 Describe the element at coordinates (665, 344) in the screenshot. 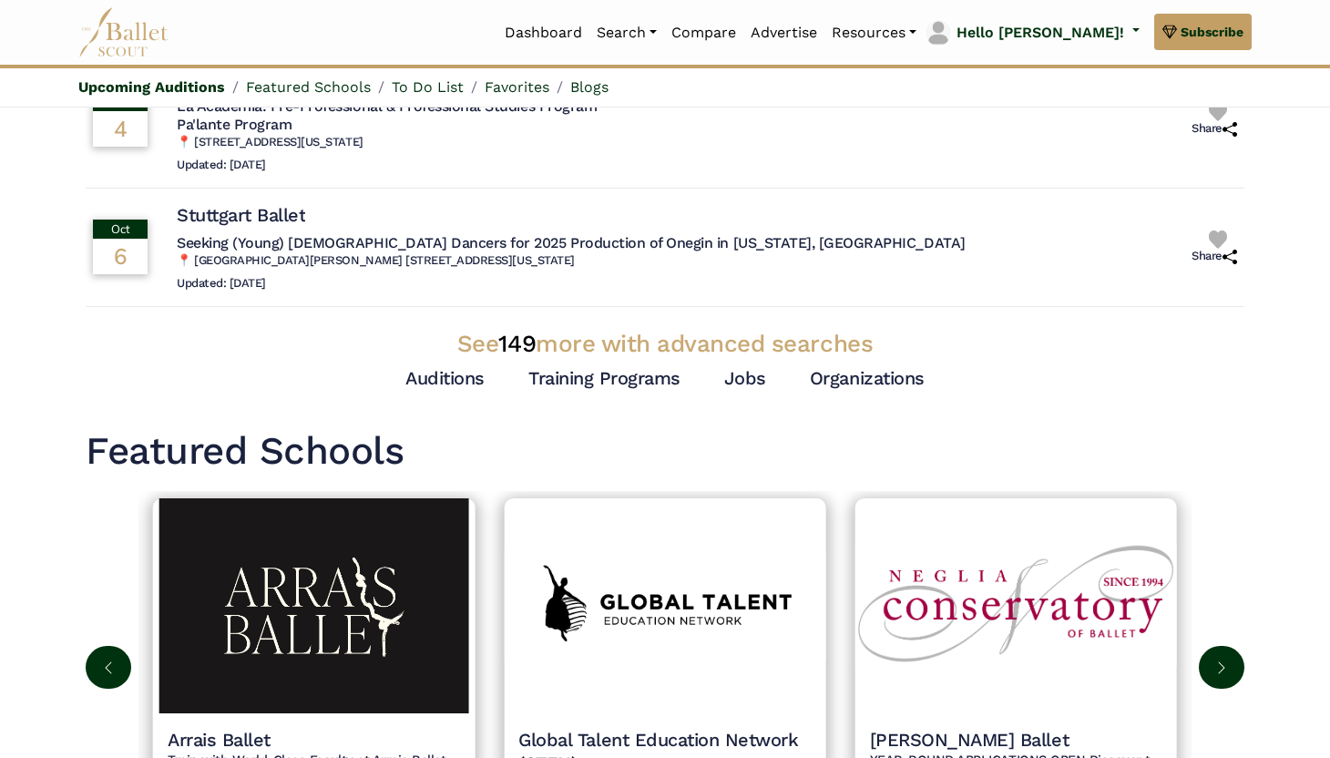

I see `h3: See more with advanced searches` at that location.